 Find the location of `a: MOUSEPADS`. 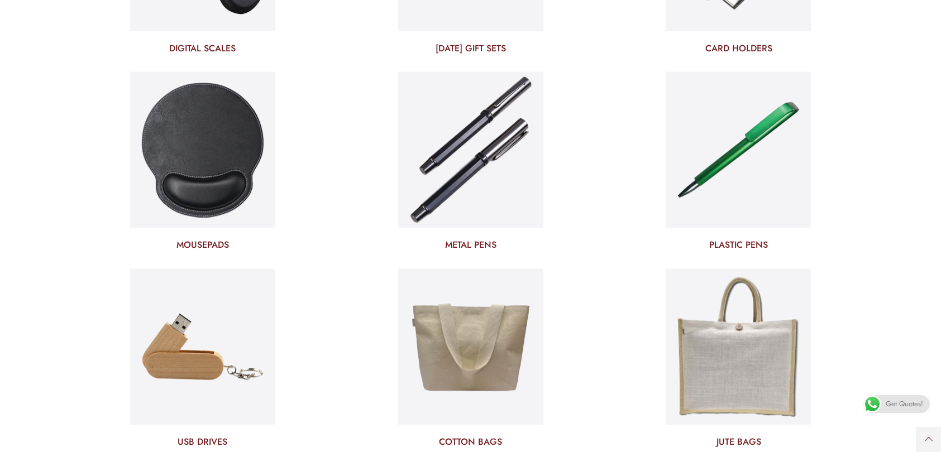

a: MOUSEPADS is located at coordinates (203, 245).